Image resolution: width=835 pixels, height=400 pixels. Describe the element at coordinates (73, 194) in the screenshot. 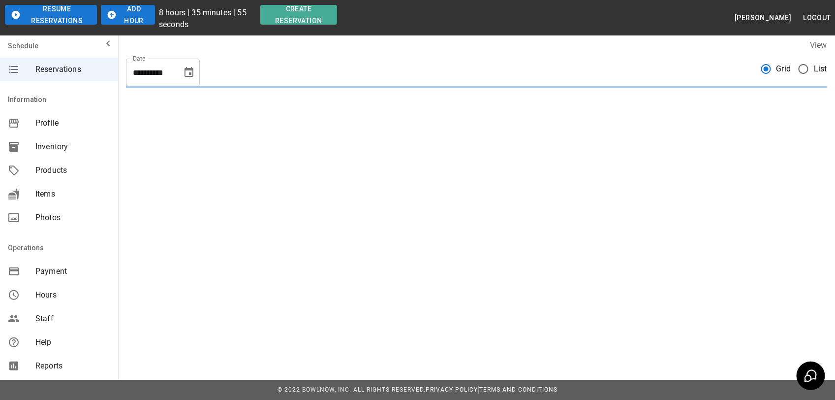

I see `span: Items` at that location.